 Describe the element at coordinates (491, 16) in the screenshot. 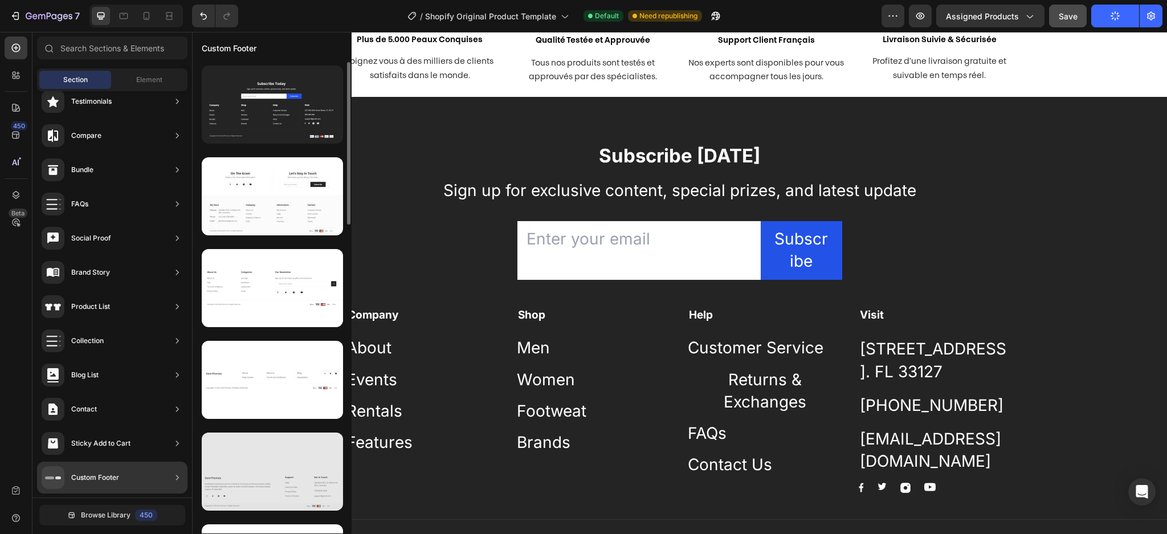

I see `span: Shopify Original Product Template` at that location.